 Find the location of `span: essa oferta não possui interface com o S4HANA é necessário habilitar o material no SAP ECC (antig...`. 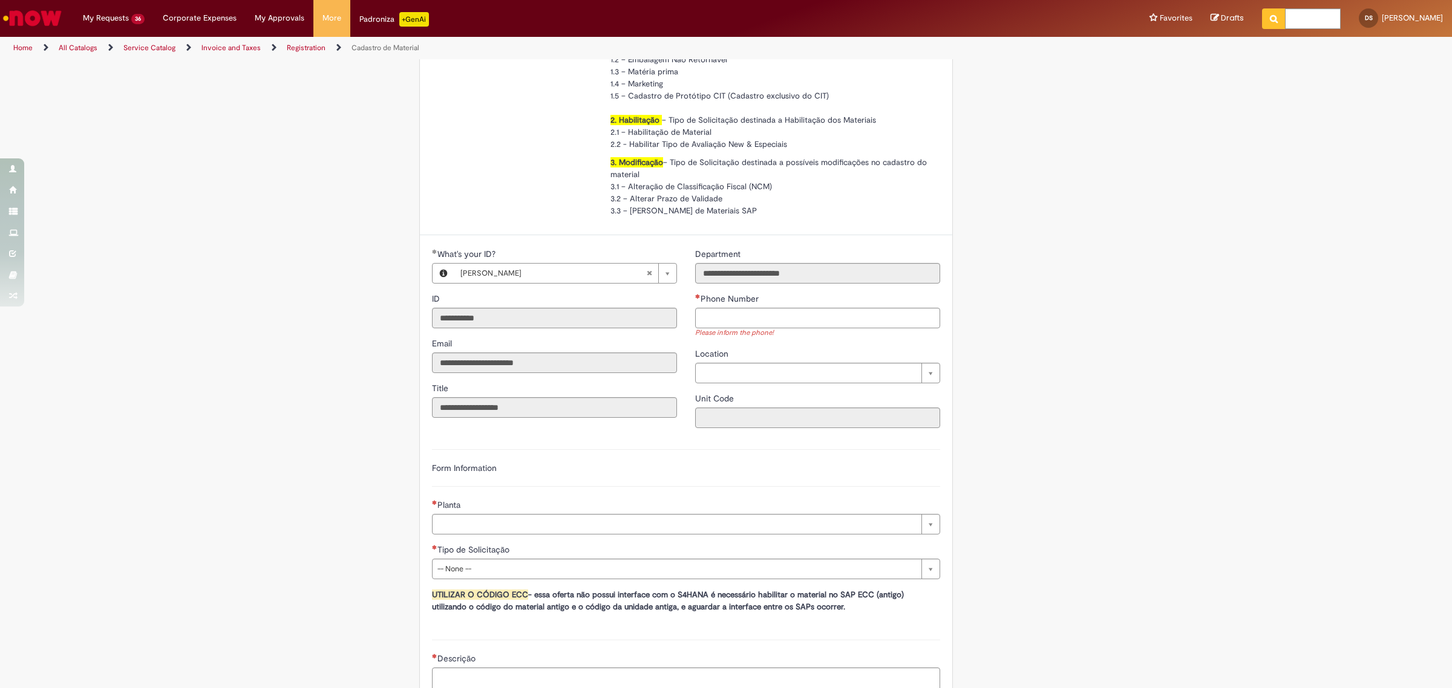

span: essa oferta não possui interface com o S4HANA é necessário habilitar o material no SAP ECC (antig... is located at coordinates (668, 601).